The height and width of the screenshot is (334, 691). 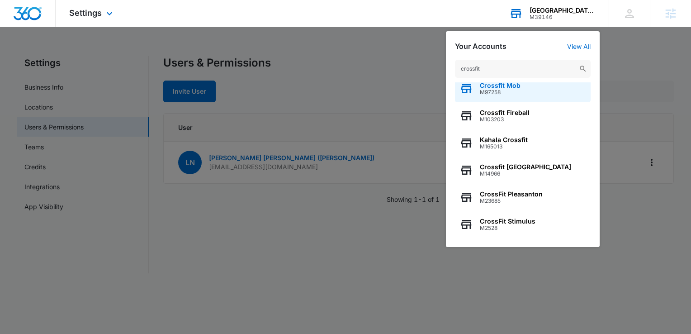 I want to click on span: Crossfit Fireball, so click(x=505, y=113).